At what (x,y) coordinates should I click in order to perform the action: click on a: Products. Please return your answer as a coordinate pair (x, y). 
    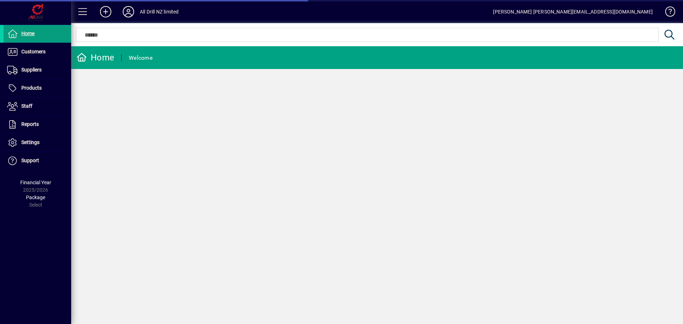
    Looking at the image, I should click on (37, 88).